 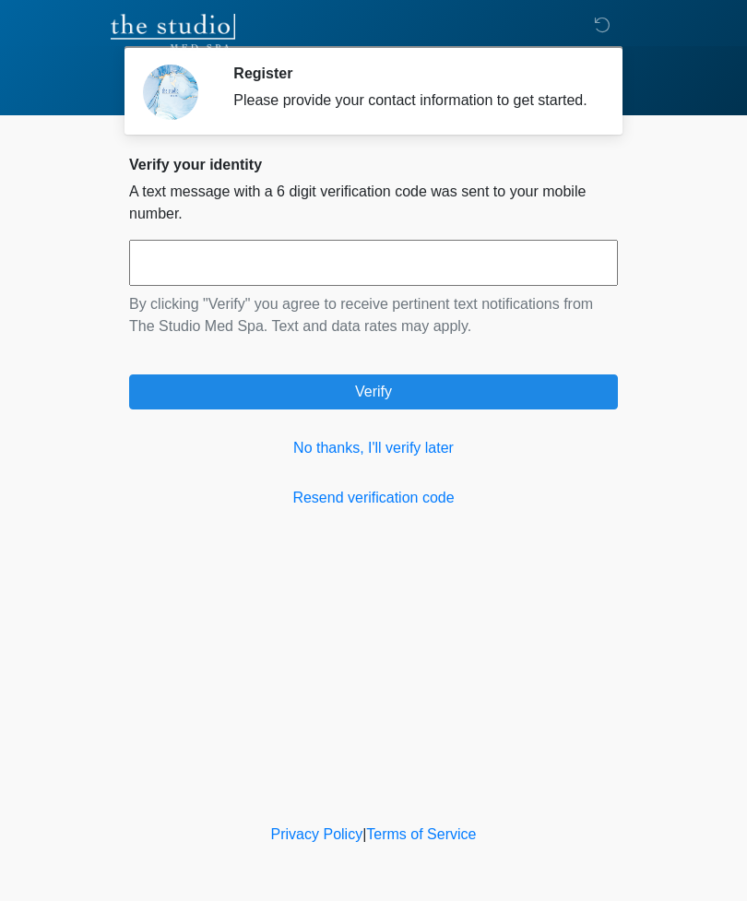 I want to click on h2: Verify your identity, so click(x=374, y=164).